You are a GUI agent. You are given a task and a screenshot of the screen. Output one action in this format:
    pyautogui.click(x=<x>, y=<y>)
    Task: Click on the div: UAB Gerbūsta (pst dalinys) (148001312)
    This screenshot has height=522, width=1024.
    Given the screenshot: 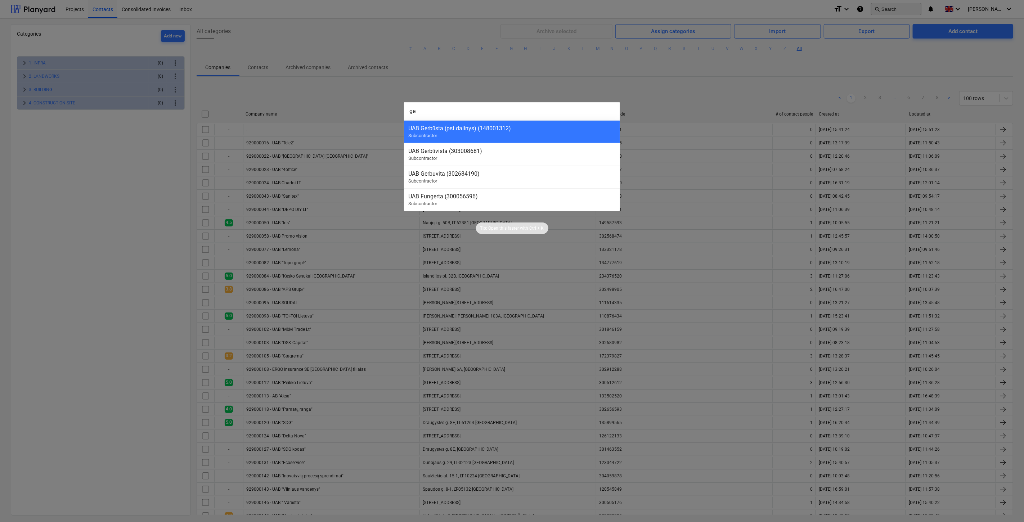 What is the action you would take?
    pyautogui.click(x=512, y=128)
    